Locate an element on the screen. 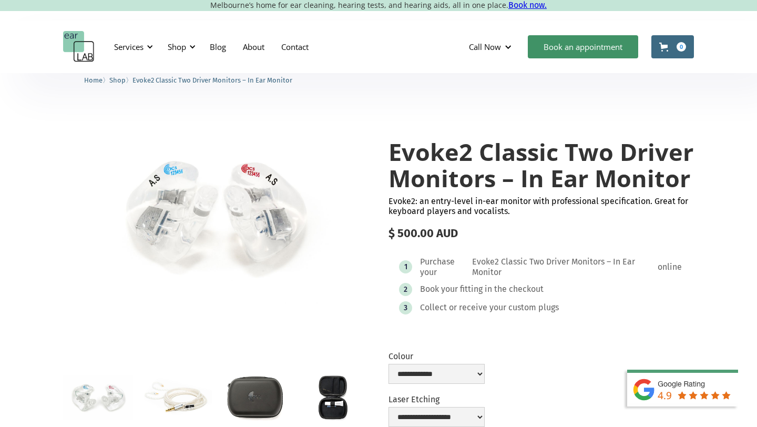  div: 0 is located at coordinates (681, 47).